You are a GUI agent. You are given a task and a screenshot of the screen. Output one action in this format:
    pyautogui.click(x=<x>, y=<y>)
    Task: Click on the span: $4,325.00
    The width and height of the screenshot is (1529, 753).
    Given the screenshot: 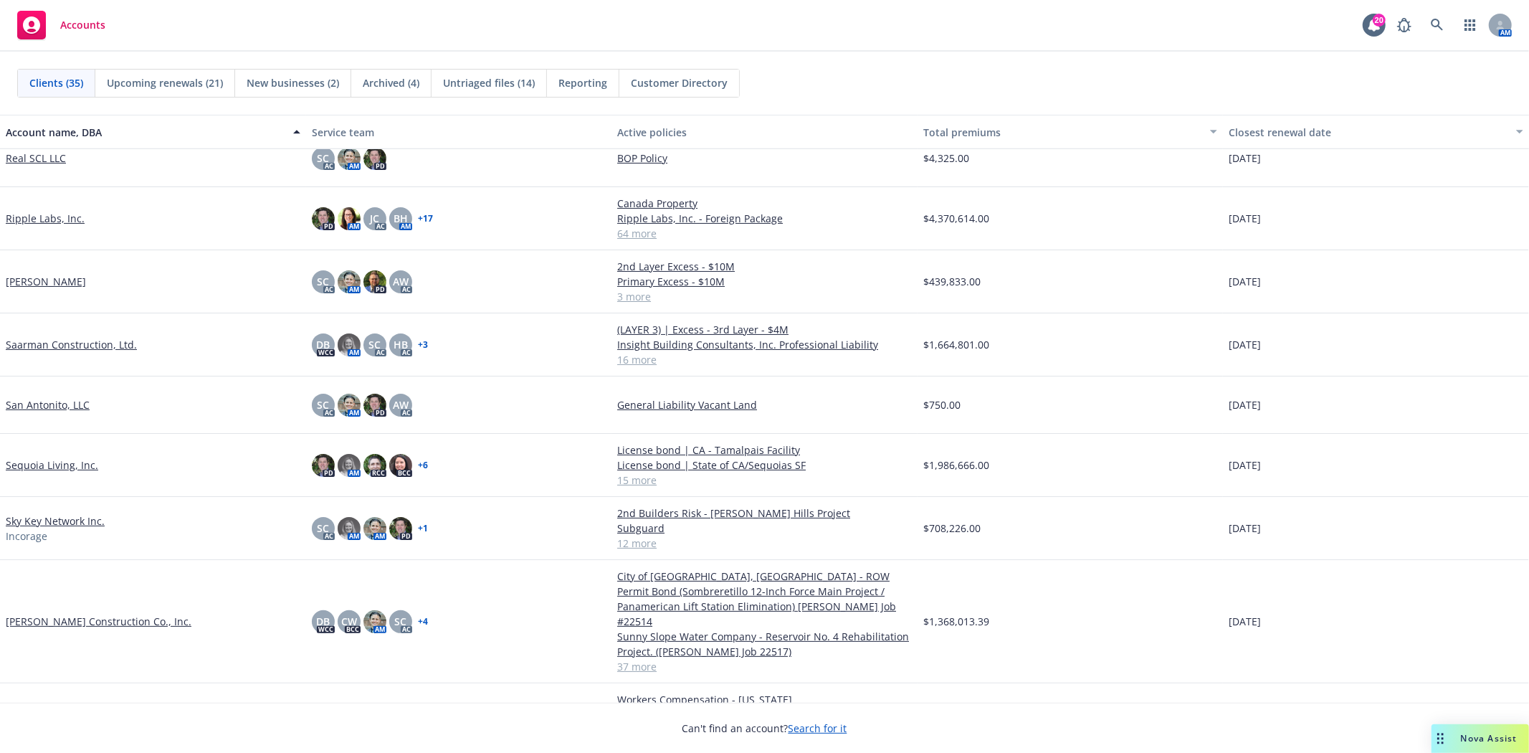 What is the action you would take?
    pyautogui.click(x=946, y=158)
    